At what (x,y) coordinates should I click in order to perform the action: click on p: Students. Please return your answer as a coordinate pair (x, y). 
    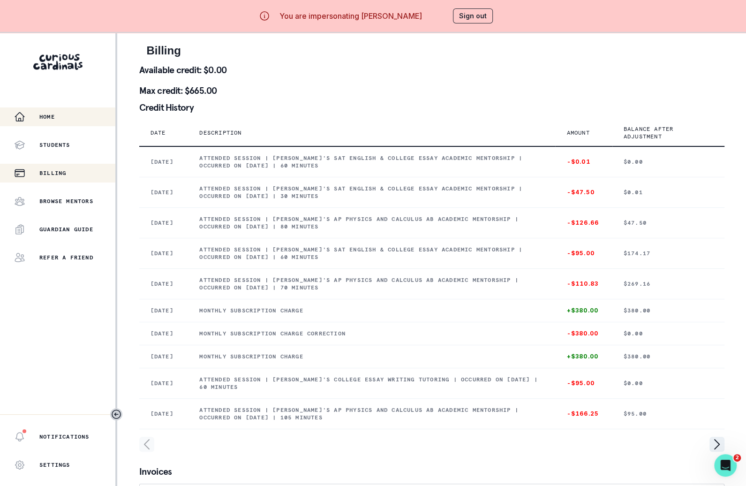
    Looking at the image, I should click on (55, 145).